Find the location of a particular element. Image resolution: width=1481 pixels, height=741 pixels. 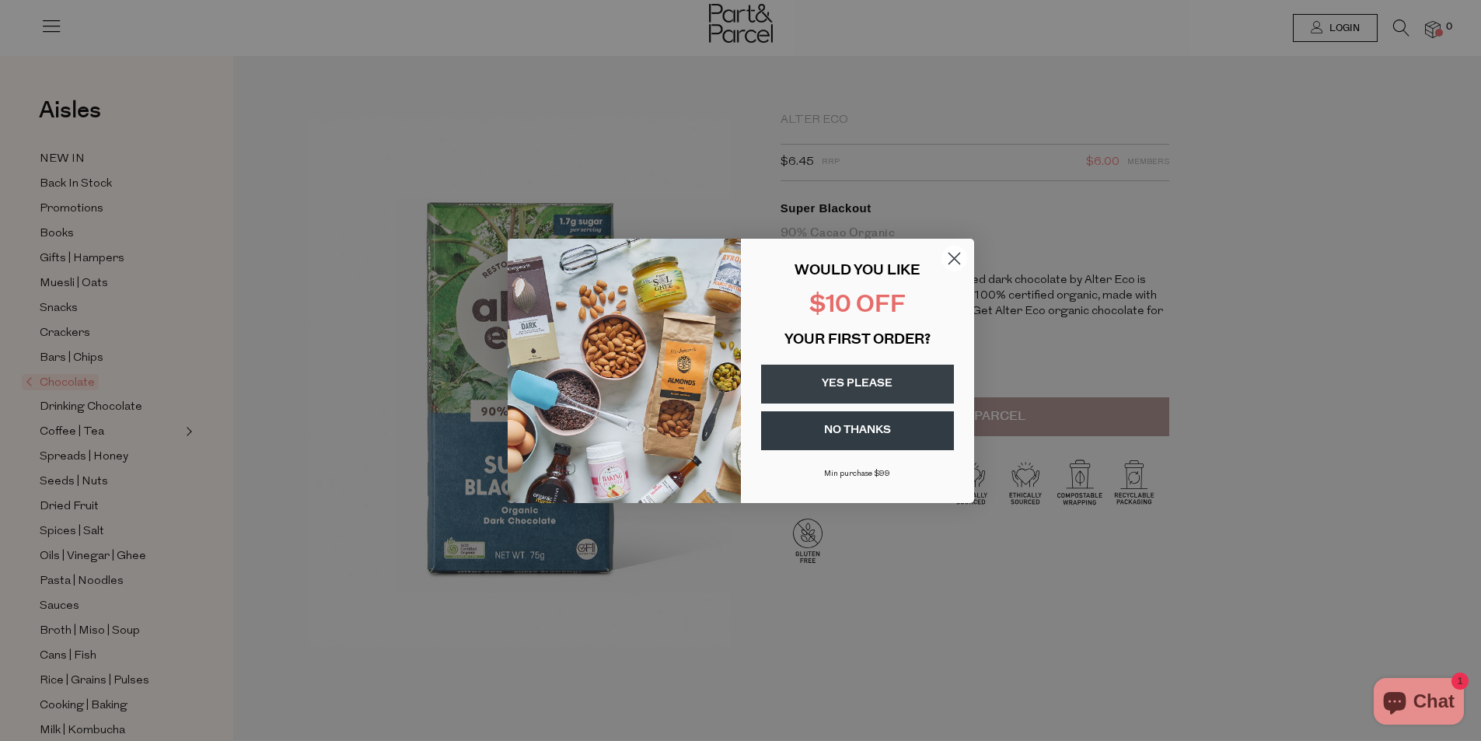

span: $10 OFF is located at coordinates (857, 306).